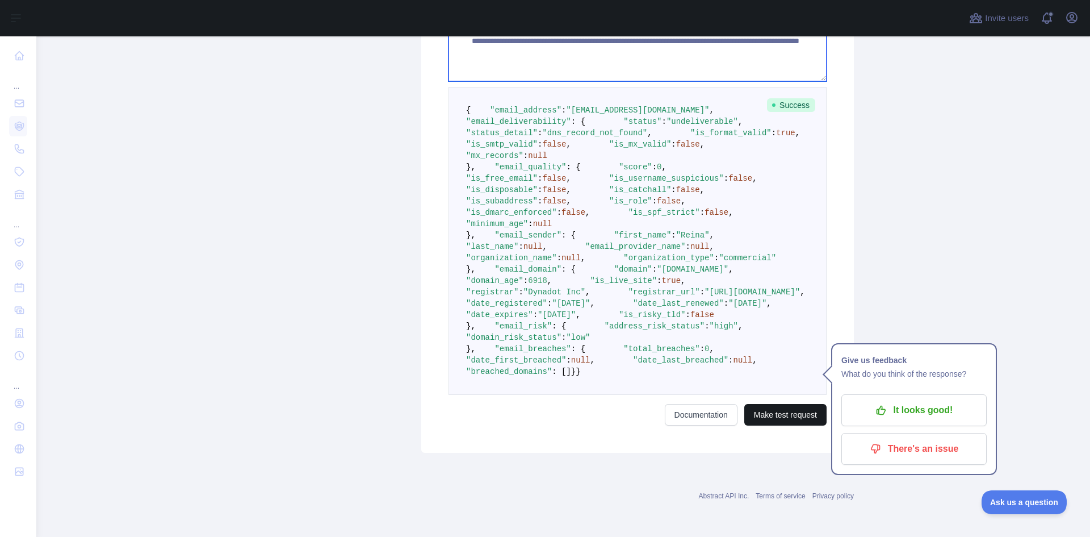 This screenshot has width=1090, height=537. Describe the element at coordinates (914, 360) in the screenshot. I see `h1: Give us feedback` at that location.